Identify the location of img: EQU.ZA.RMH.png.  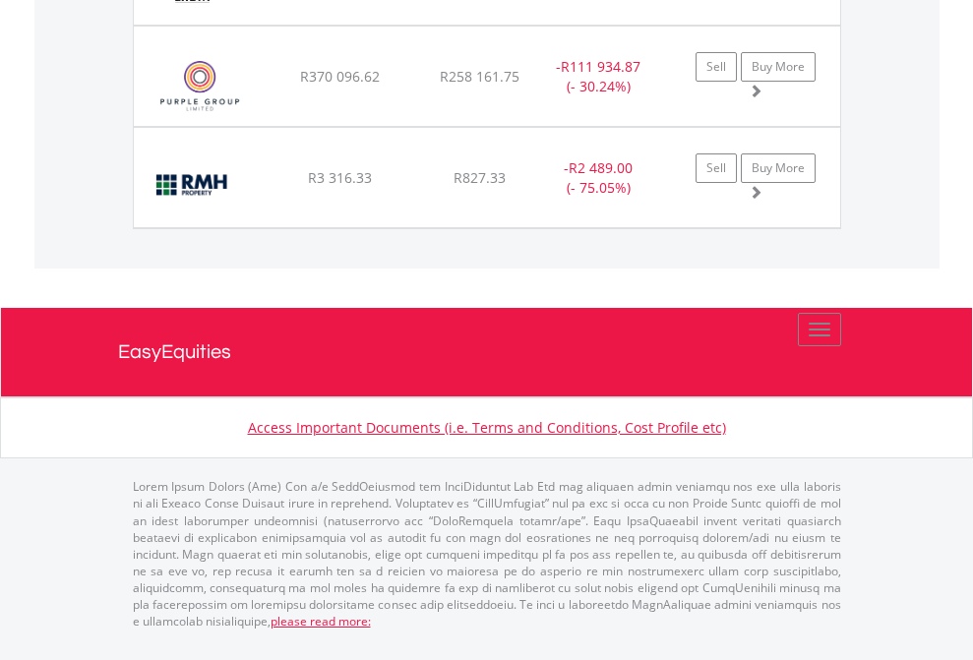
(193, 187).